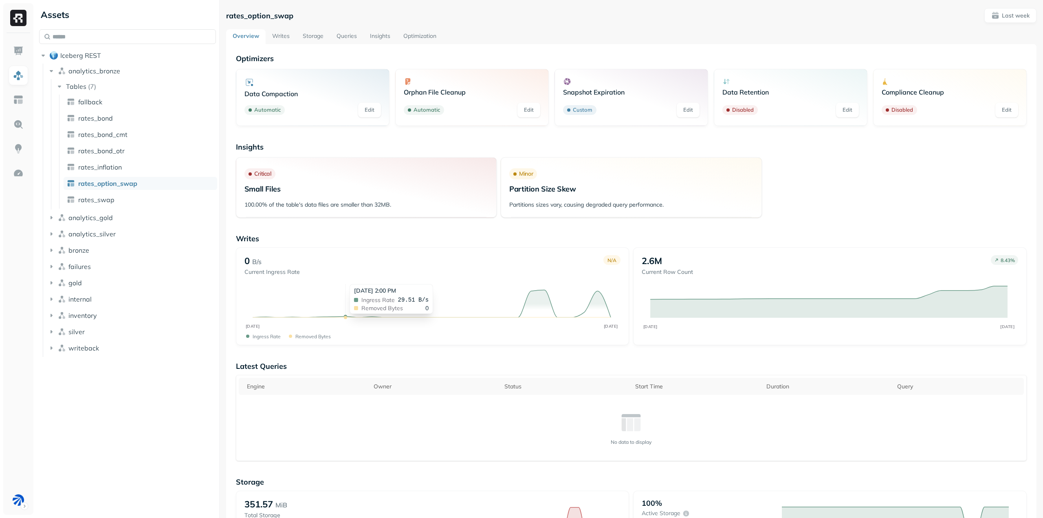  Describe the element at coordinates (18, 124) in the screenshot. I see `img: Query Explorer` at that location.